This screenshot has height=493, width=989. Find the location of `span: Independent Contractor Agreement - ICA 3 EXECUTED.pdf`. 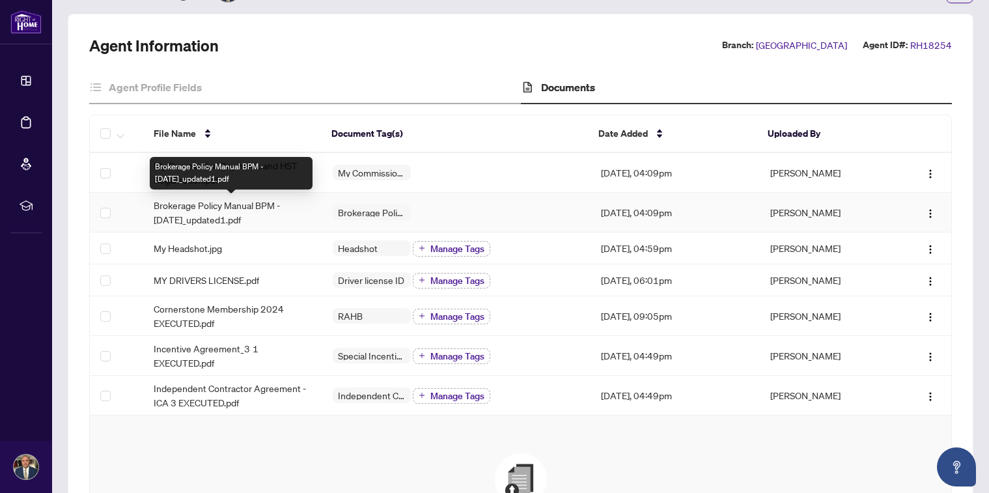

span: Independent Contractor Agreement - ICA 3 EXECUTED.pdf is located at coordinates (232, 395).